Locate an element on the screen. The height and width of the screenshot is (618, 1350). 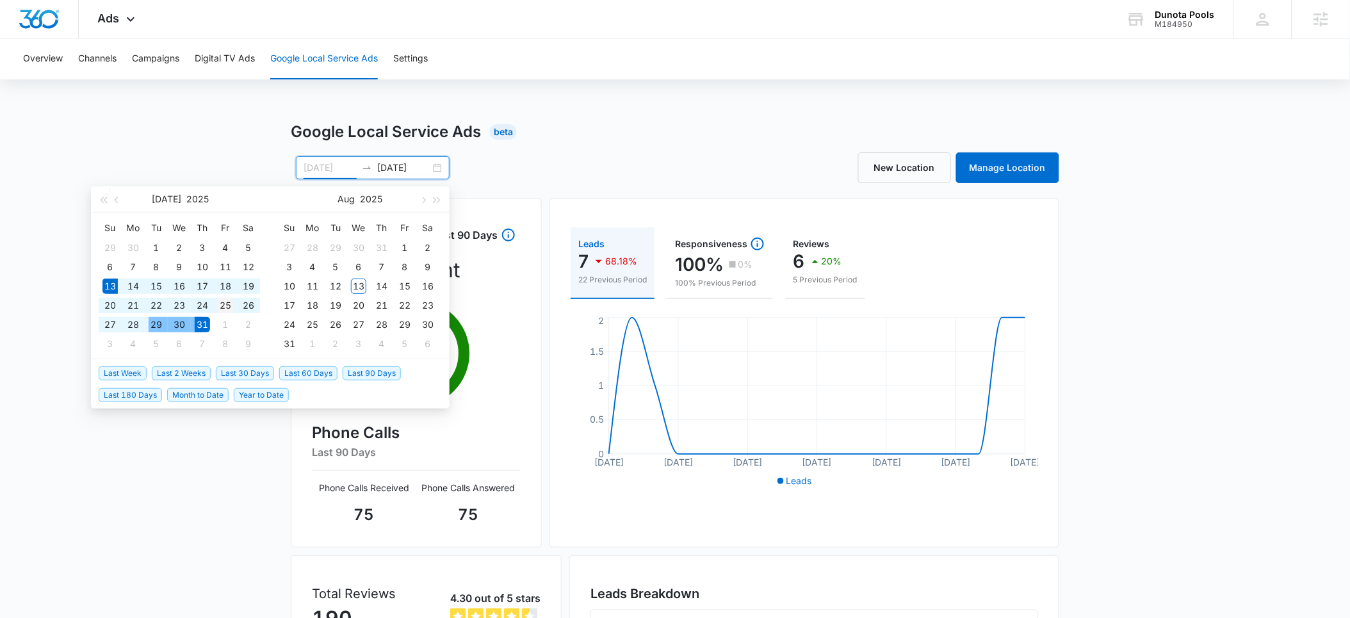
td: 2025-07-30 is located at coordinates (179, 325).